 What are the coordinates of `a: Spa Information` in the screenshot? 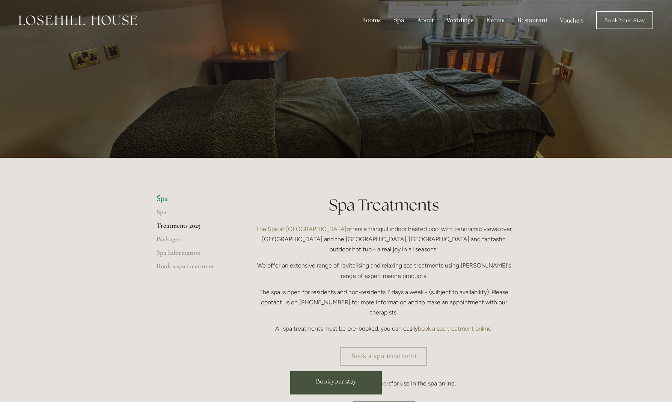 It's located at (192, 255).